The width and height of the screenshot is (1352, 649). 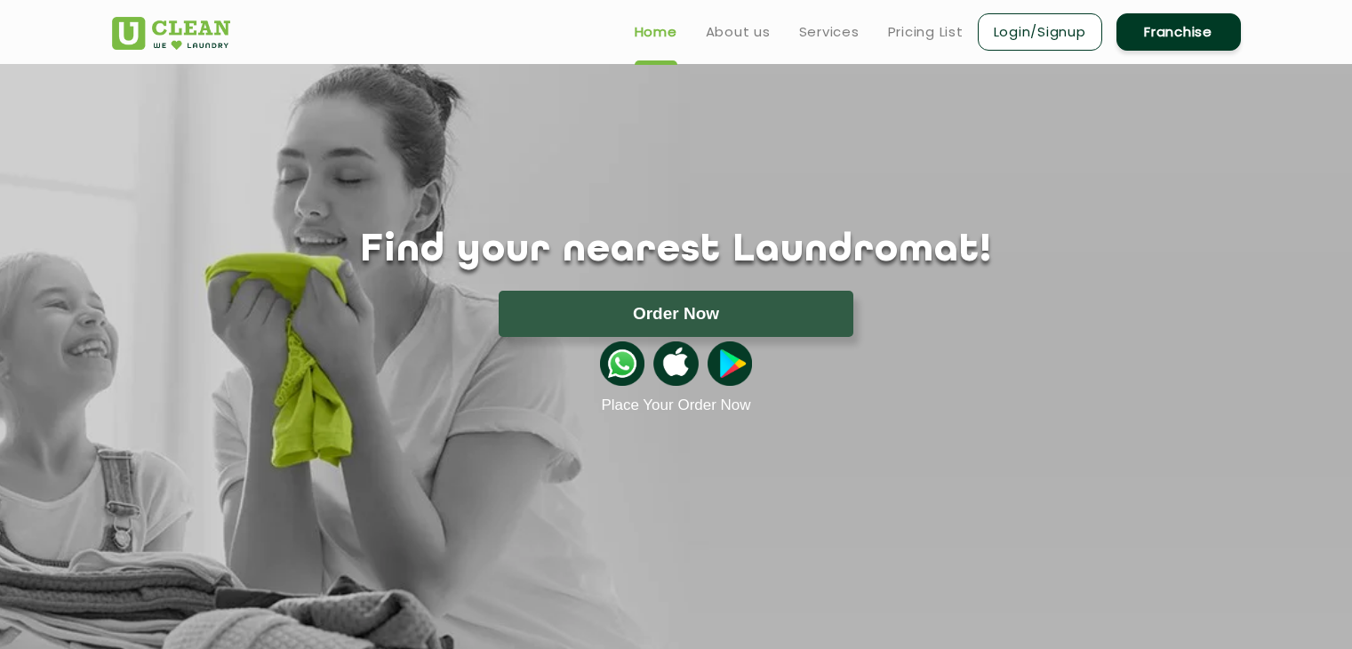 I want to click on button: Order Now, so click(x=676, y=314).